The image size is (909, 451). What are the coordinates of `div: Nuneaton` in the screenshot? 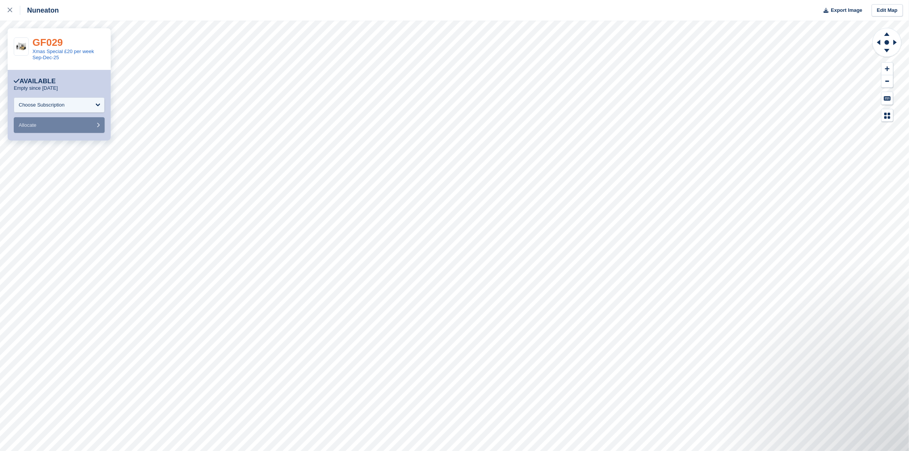 It's located at (39, 10).